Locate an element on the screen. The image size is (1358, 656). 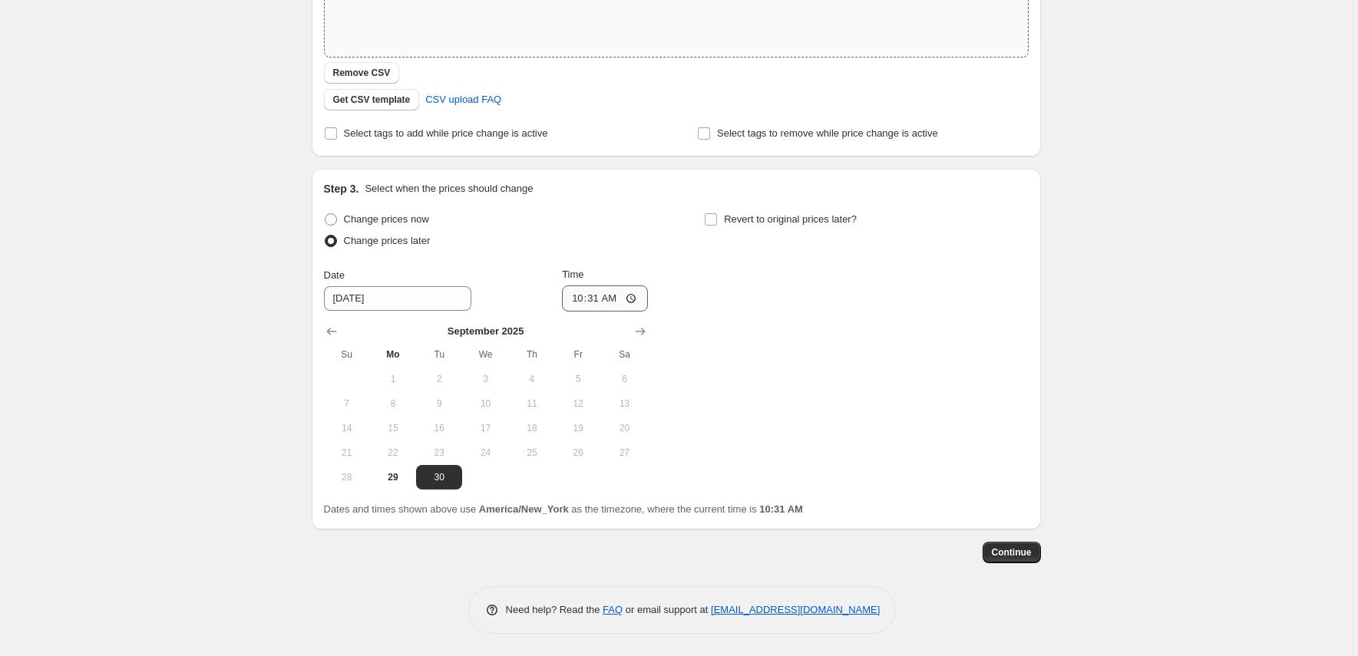
th: Wednesday is located at coordinates (485, 355).